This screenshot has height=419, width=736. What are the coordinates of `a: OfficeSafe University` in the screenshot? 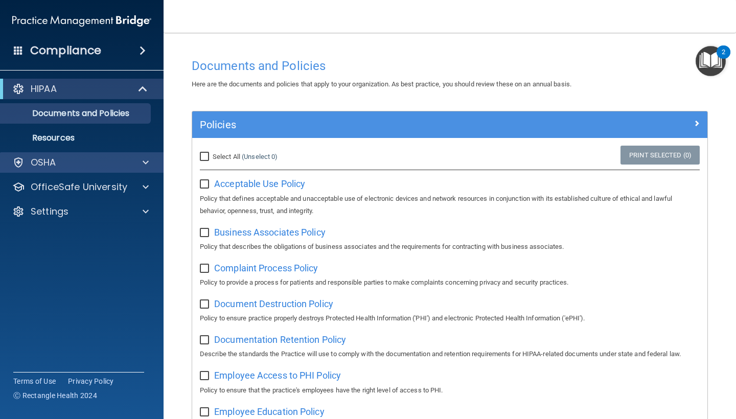 It's located at (80, 187).